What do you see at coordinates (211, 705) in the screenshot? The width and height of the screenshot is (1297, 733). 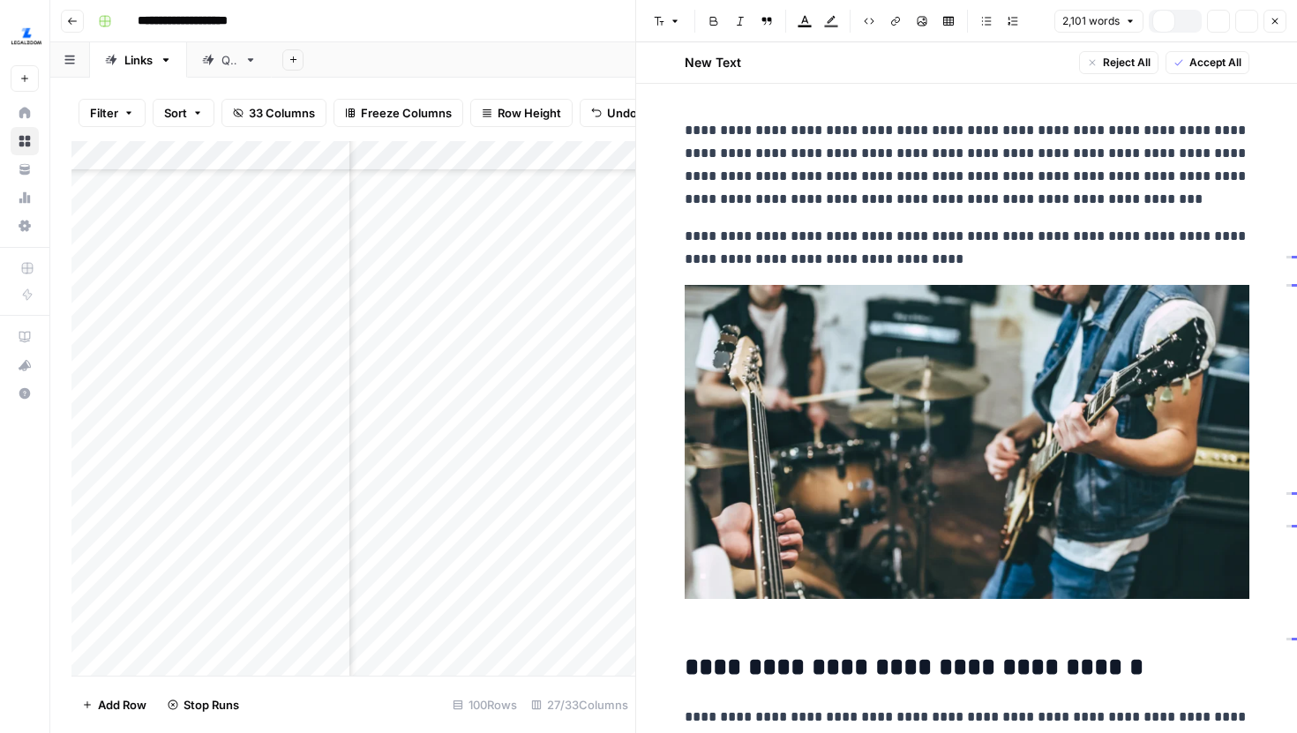 I see `span: Stop Runs` at bounding box center [211, 705].